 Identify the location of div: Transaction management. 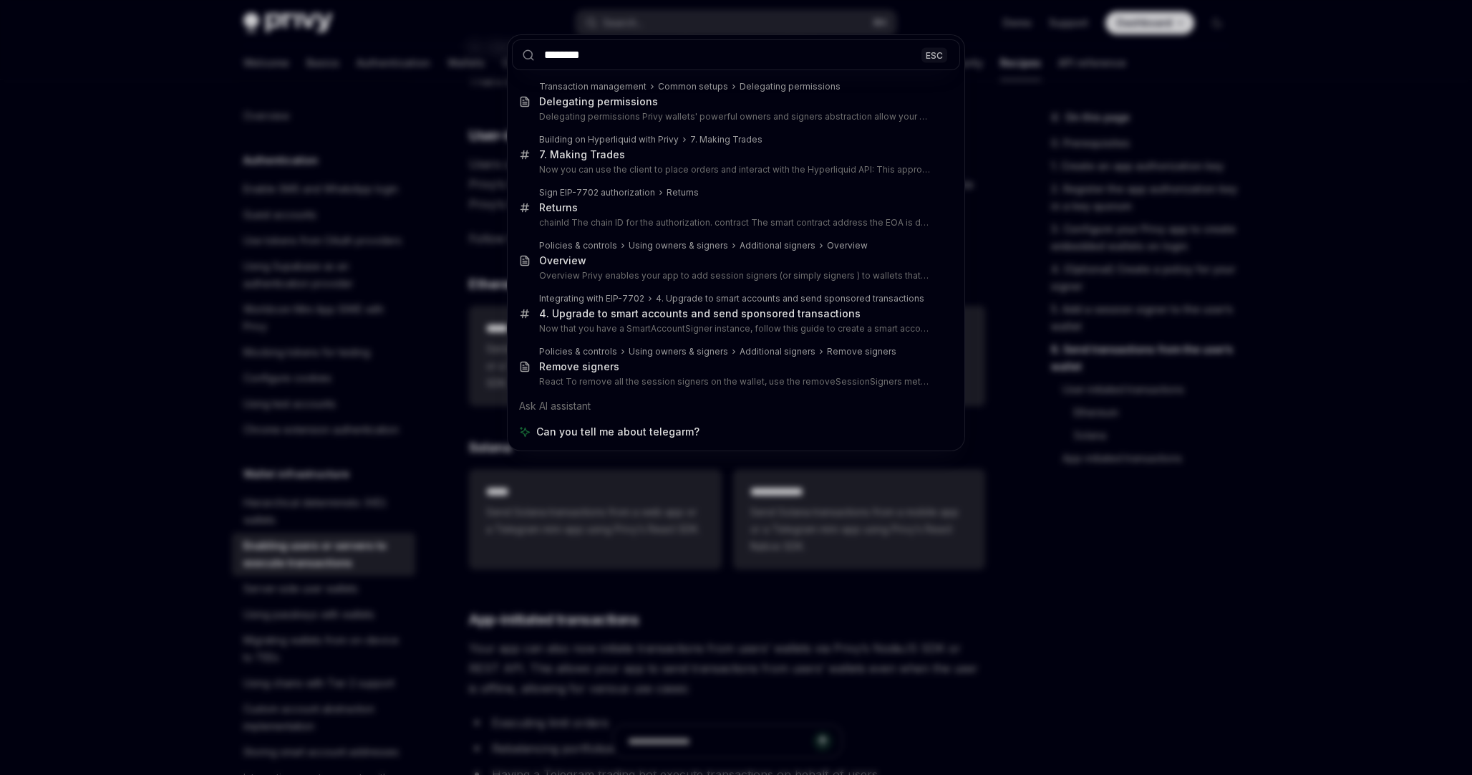
(593, 87).